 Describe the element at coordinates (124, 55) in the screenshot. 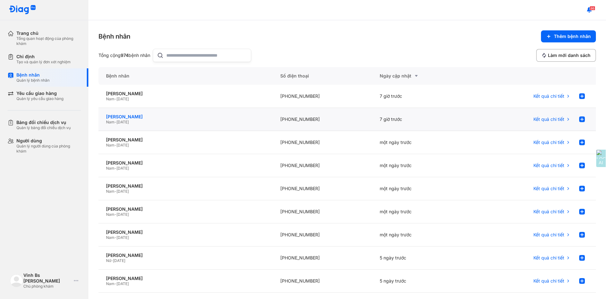

I see `span: 974` at that location.